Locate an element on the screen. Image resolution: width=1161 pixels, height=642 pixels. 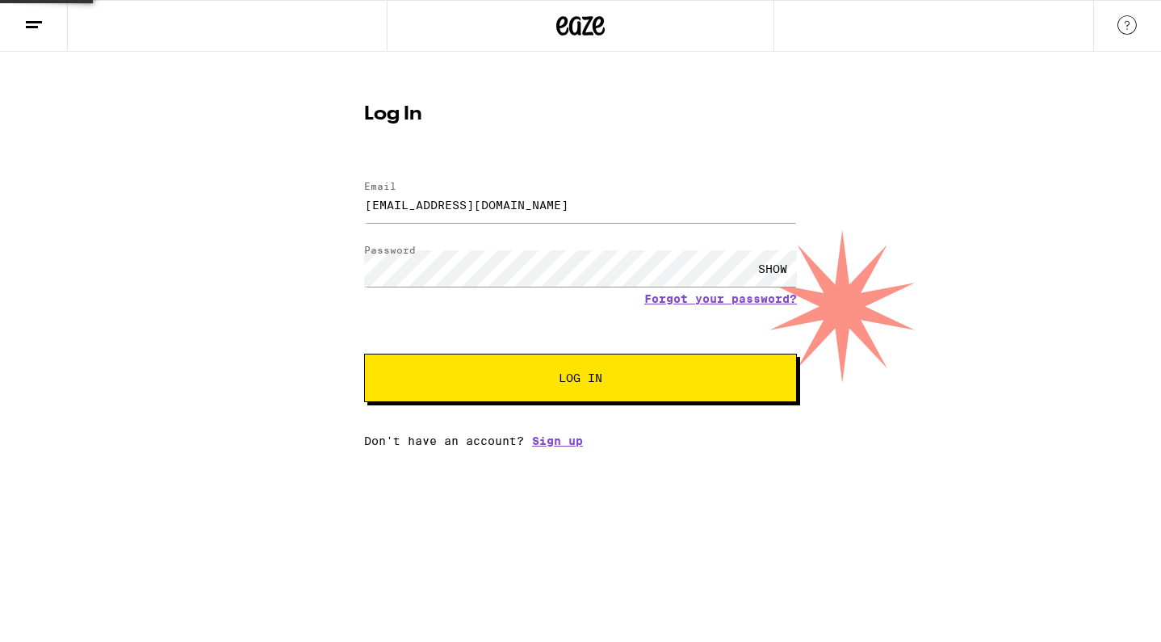
a: Forgot your password? is located at coordinates (720, 299).